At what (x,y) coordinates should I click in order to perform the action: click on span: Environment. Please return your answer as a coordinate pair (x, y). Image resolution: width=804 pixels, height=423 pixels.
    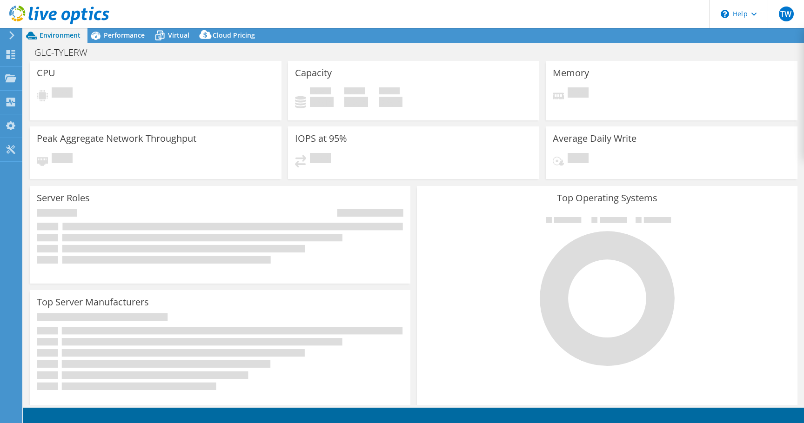
    Looking at the image, I should click on (60, 35).